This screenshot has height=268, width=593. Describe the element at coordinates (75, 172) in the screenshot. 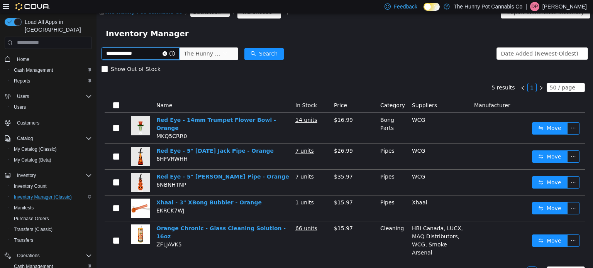

I see `span: 6NBNHTNP` at that location.